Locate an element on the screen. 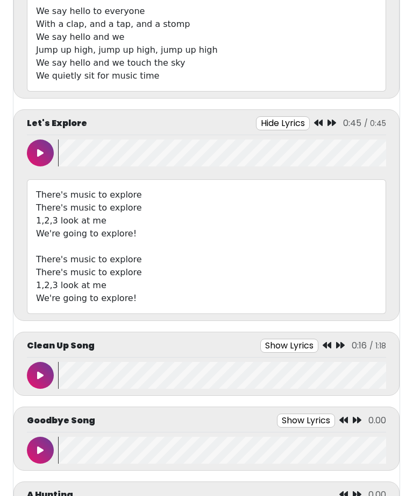 This screenshot has width=413, height=496. p: Goodbye Song is located at coordinates (61, 420).